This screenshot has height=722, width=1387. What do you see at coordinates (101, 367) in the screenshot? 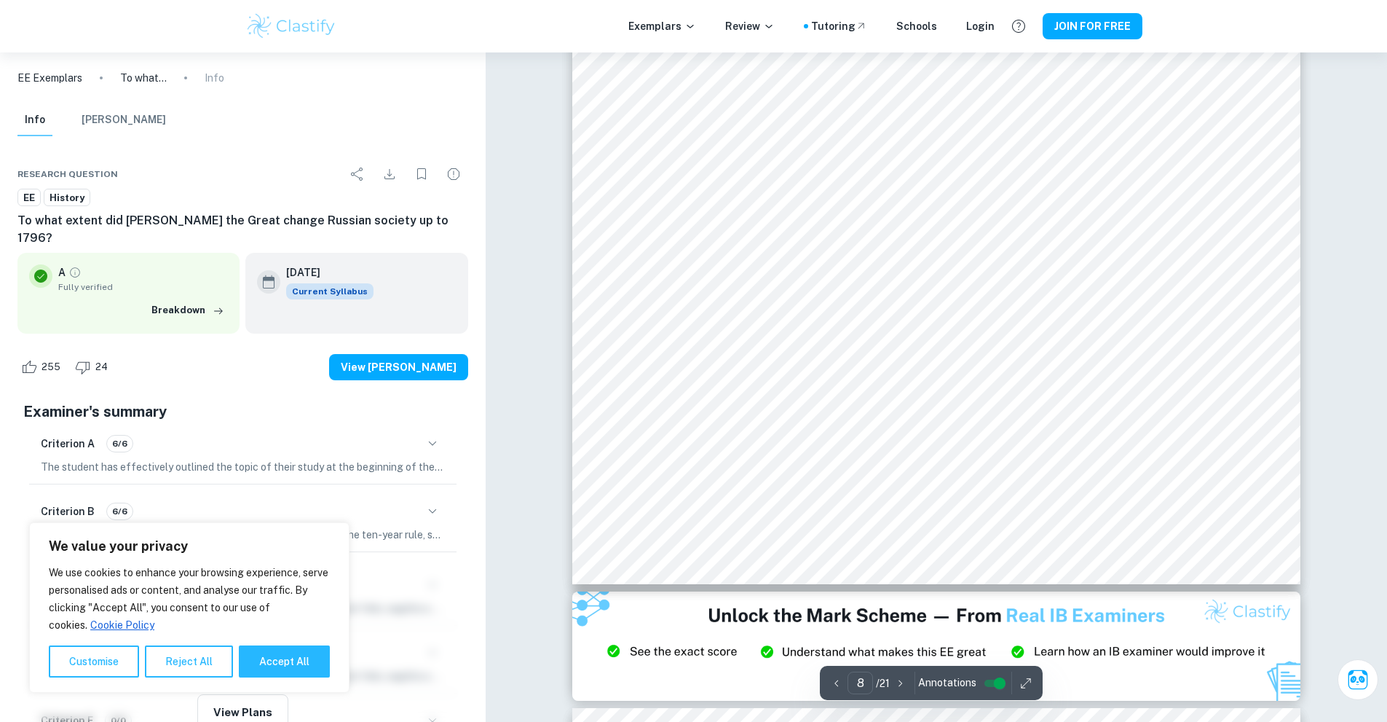
I see `span: 24` at bounding box center [101, 367].